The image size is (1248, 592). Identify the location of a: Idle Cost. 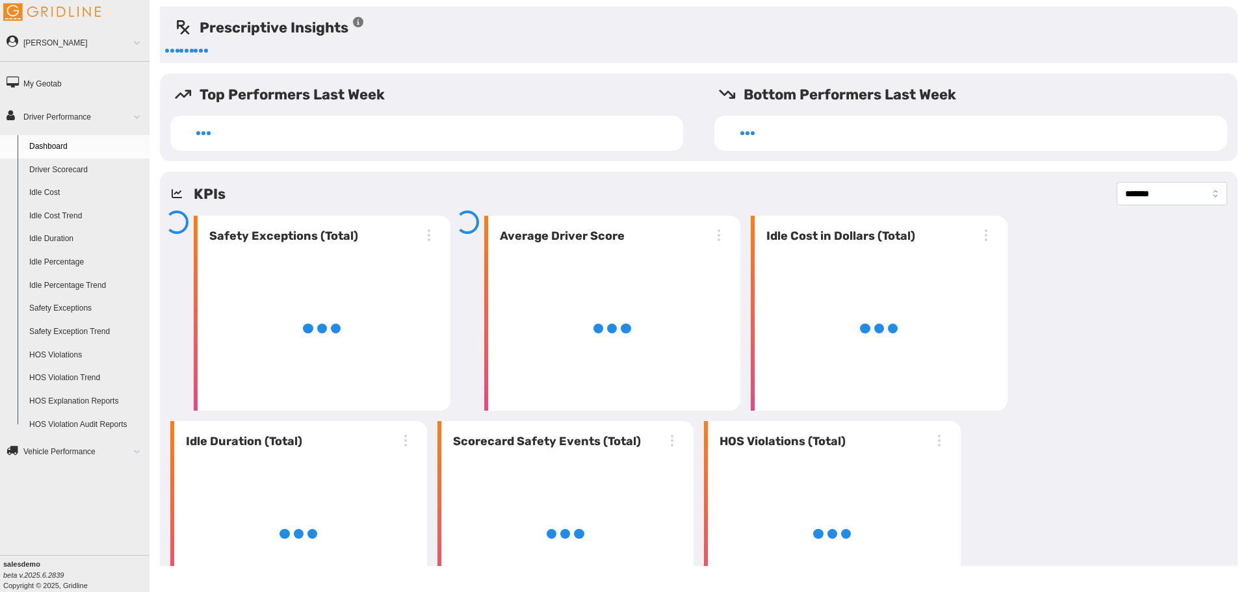
(86, 193).